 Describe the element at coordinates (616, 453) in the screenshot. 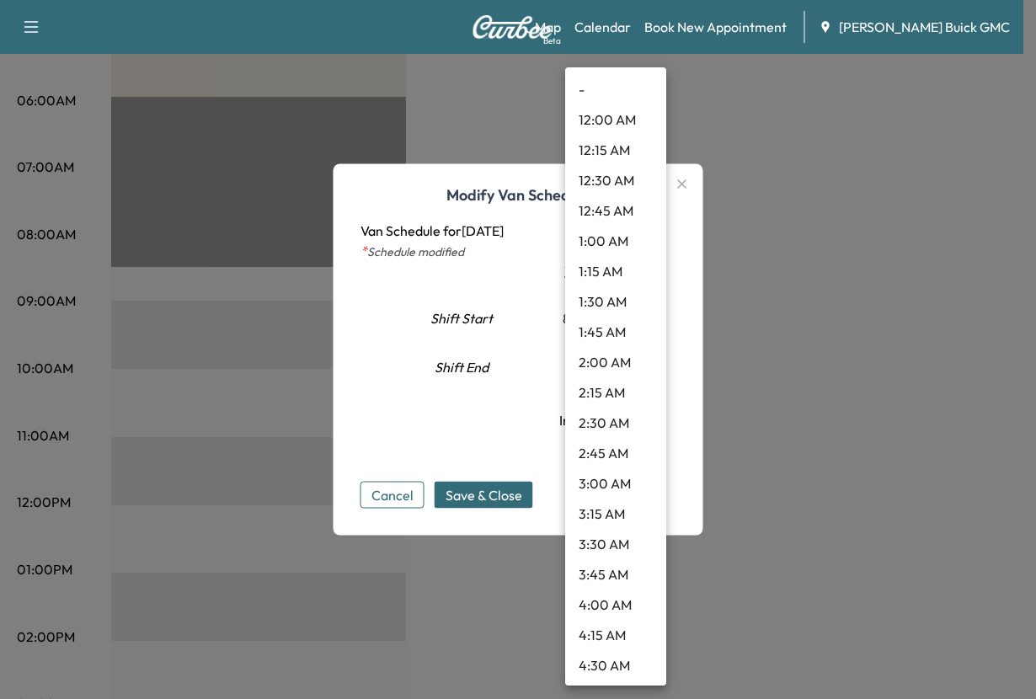

I see `li: 2:45 AM` at that location.